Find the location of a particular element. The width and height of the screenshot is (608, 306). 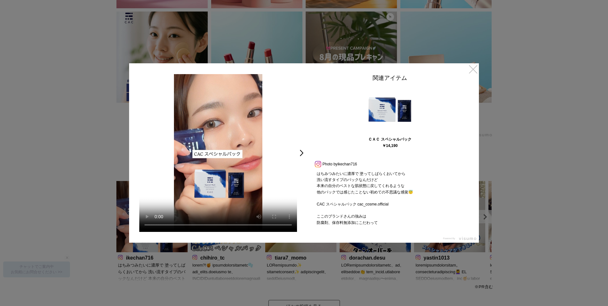

div: ￥14,190 is located at coordinates (390, 146).